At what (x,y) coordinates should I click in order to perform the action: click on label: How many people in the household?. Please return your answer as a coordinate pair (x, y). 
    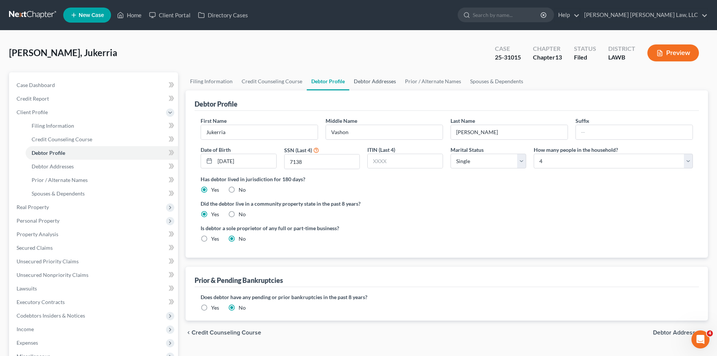
    Looking at the image, I should click on (576, 149).